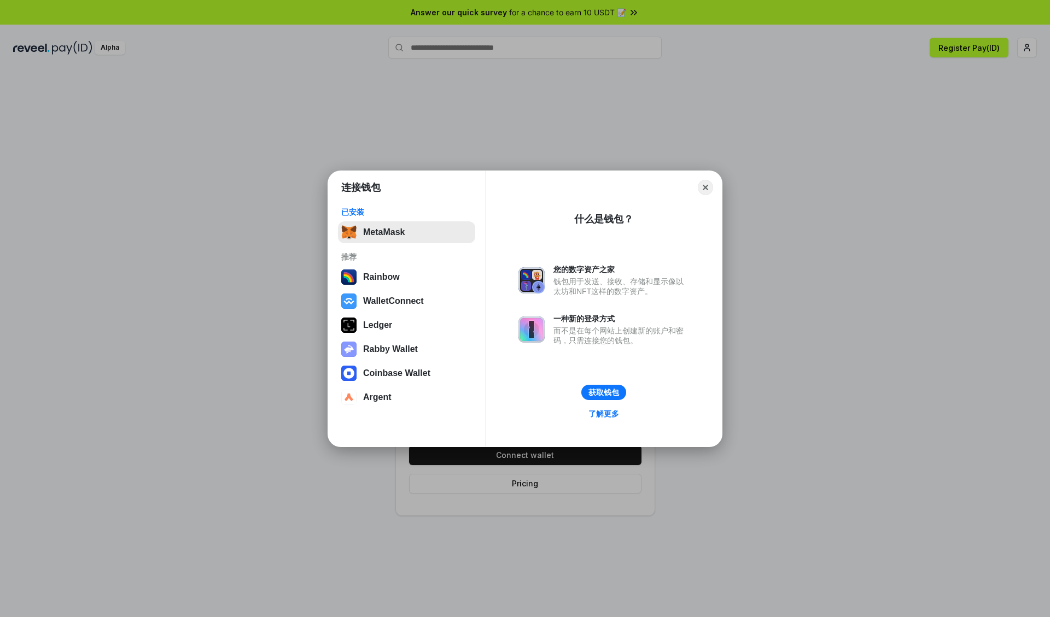 This screenshot has height=617, width=1050. I want to click on div: 获取钱包, so click(604, 393).